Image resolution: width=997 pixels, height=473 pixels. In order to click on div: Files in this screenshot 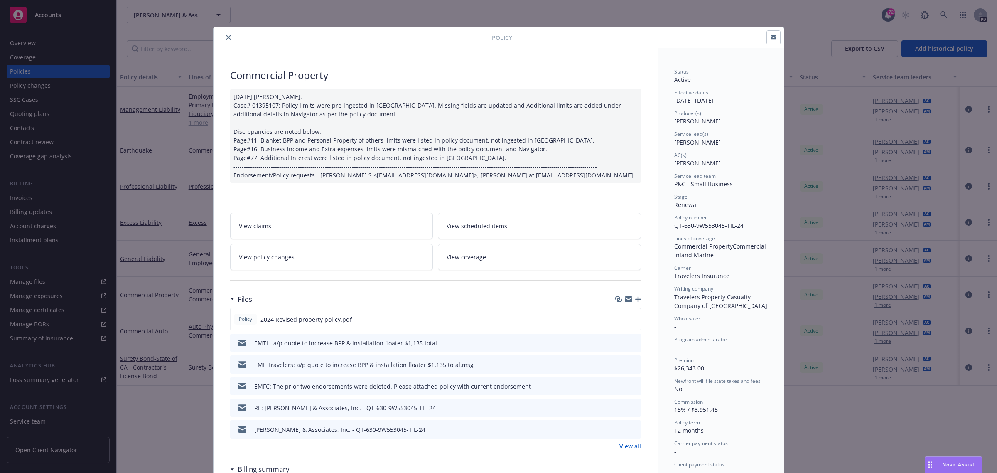, I will do `click(241, 299)`.